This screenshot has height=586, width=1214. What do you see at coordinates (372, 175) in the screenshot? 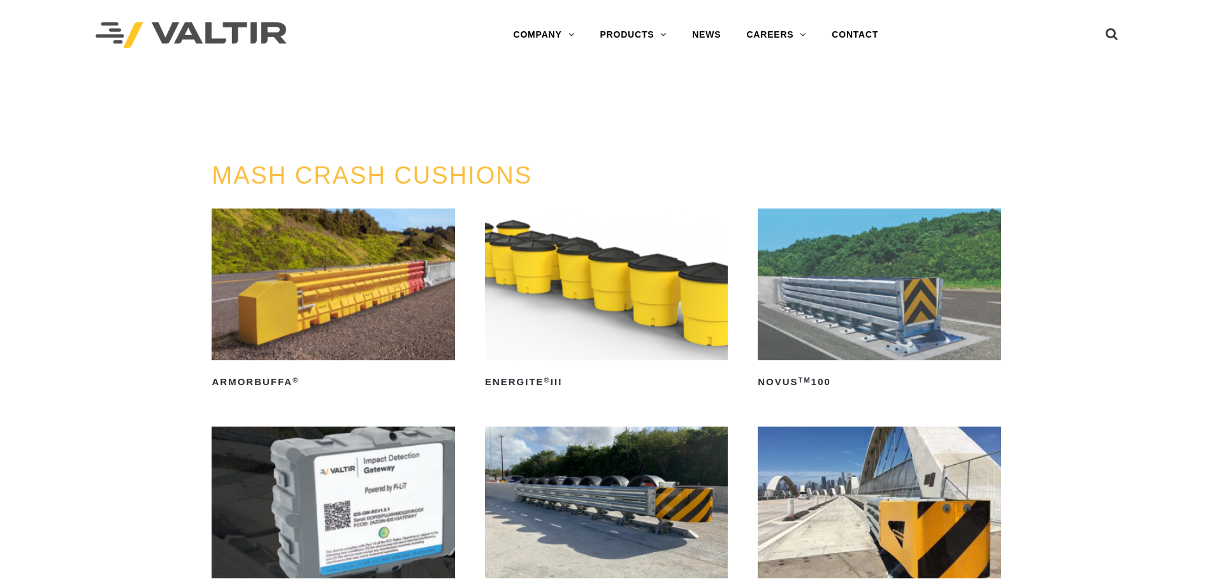
I see `a: MASH CRASH CUSHIONS` at bounding box center [372, 175].